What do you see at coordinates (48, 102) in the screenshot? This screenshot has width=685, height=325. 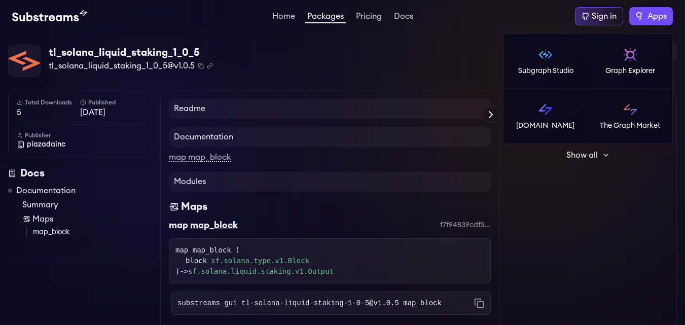 I see `h6: Total Downloads` at bounding box center [48, 102].